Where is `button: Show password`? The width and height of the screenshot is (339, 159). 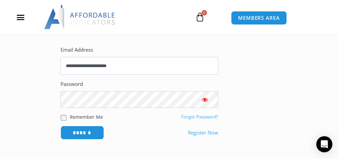 button: Show password is located at coordinates (205, 99).